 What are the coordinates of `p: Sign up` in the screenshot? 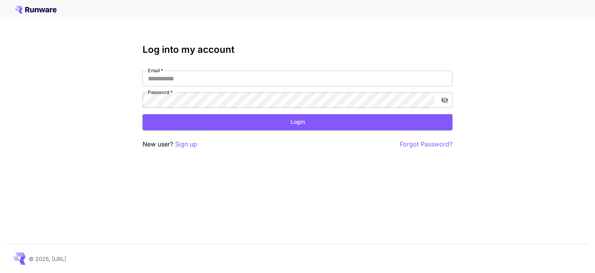 It's located at (186, 144).